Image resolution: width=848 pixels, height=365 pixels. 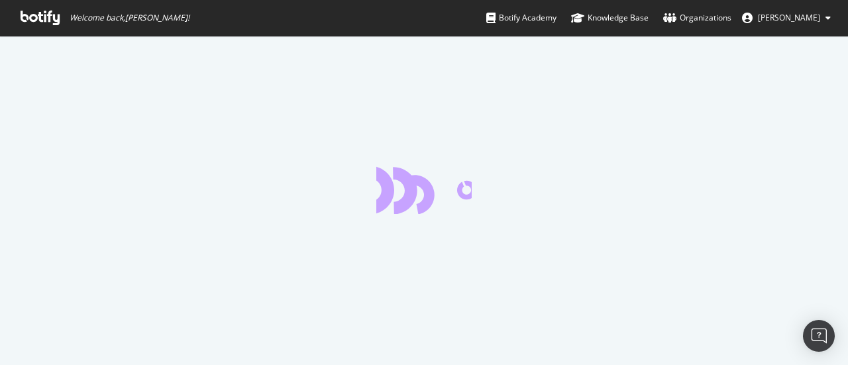 What do you see at coordinates (522, 18) in the screenshot?
I see `div: Botify Academy` at bounding box center [522, 18].